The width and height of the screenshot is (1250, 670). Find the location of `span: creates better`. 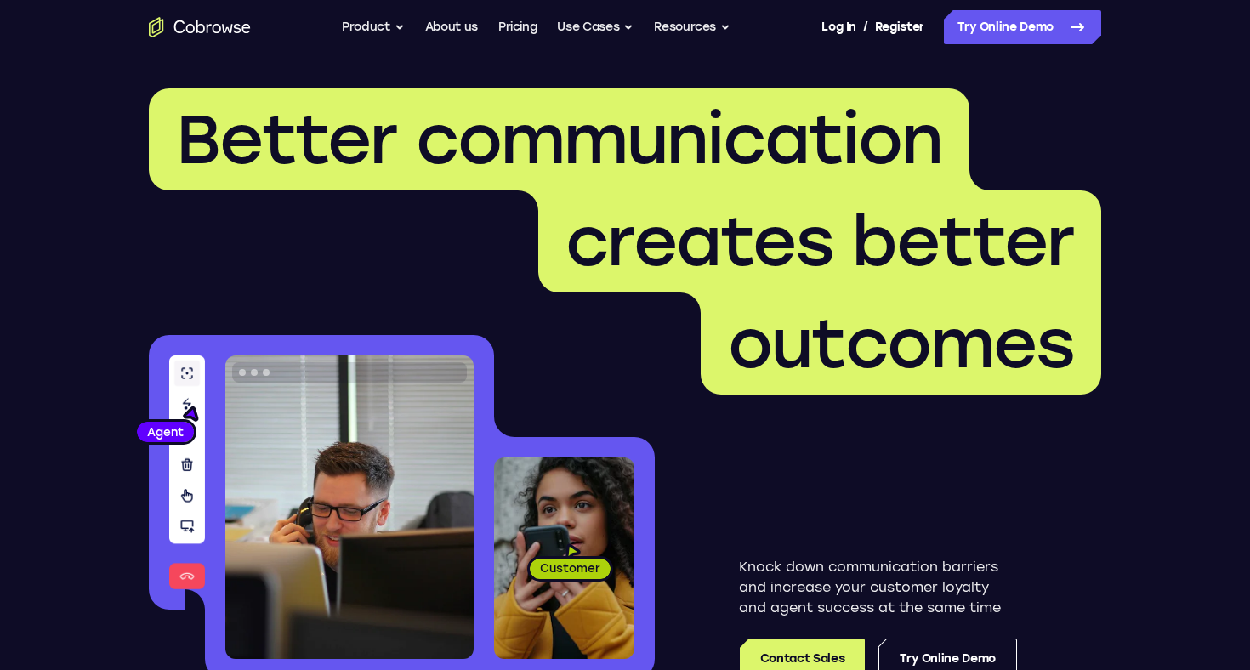

span: creates better is located at coordinates (819, 241).